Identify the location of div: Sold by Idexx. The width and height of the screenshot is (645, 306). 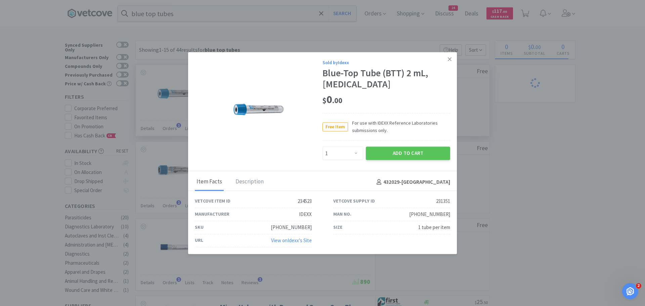
(386, 62).